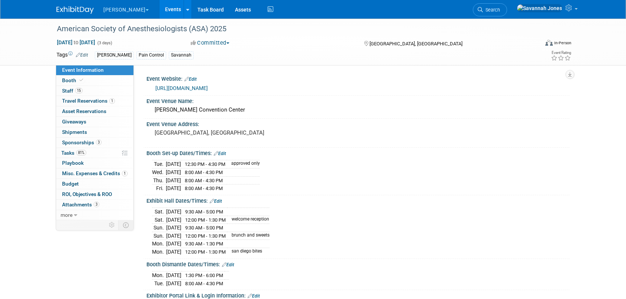 The width and height of the screenshot is (626, 299). Describe the element at coordinates (126, 225) in the screenshot. I see `td: Toggle Event Tabs` at that location.